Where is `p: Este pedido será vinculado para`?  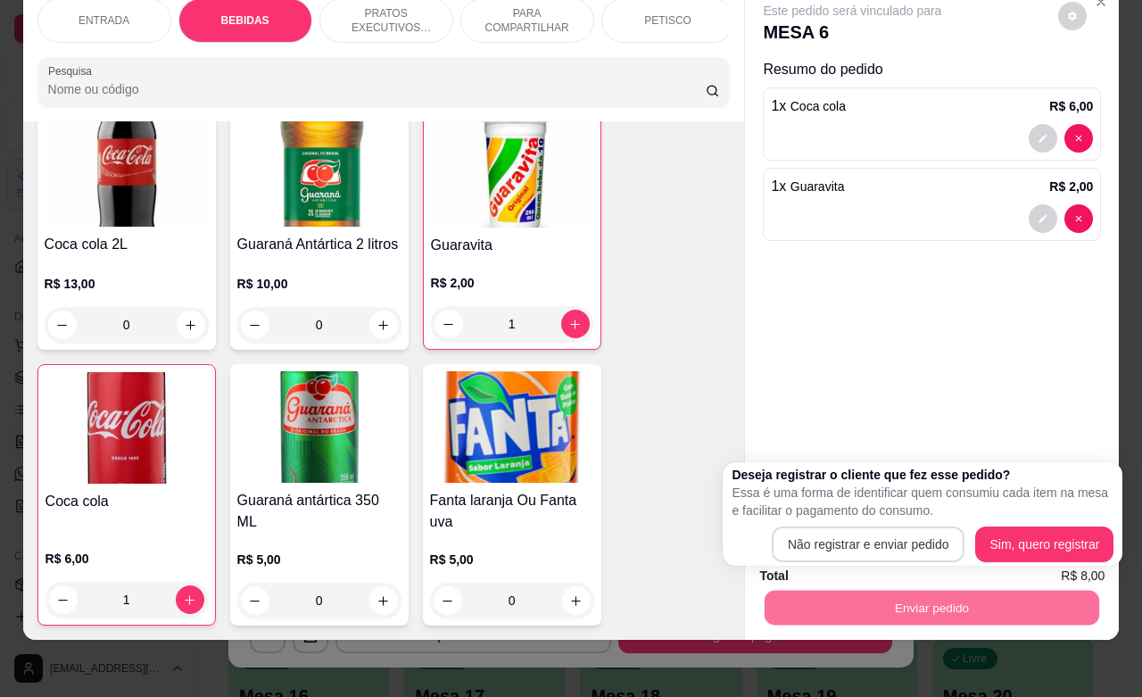 p: Este pedido será vinculado para is located at coordinates (852, 11).